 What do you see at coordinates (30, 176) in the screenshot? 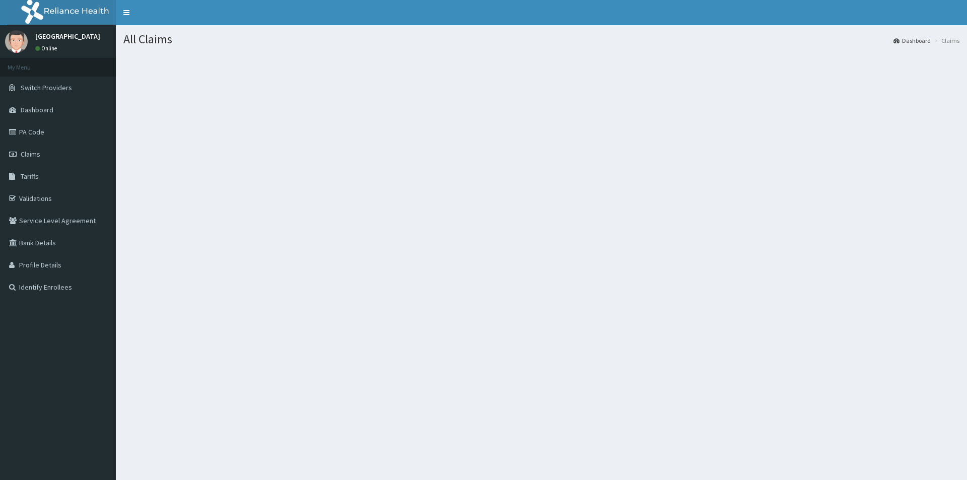
I see `span: Tariffs` at bounding box center [30, 176].